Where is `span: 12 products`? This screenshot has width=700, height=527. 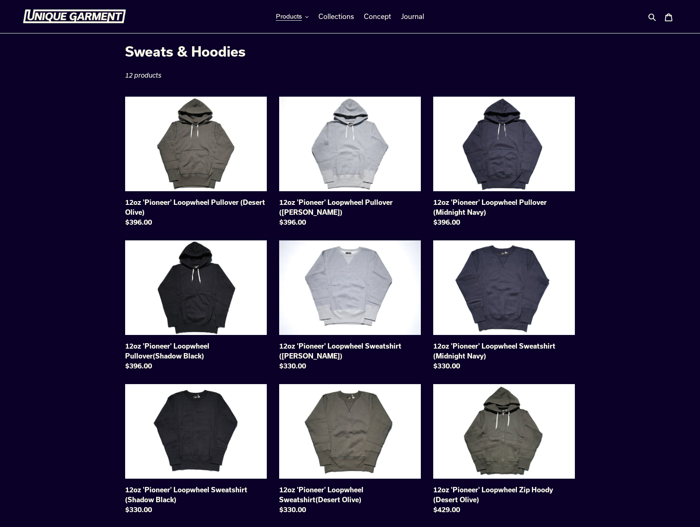
span: 12 products is located at coordinates (143, 75).